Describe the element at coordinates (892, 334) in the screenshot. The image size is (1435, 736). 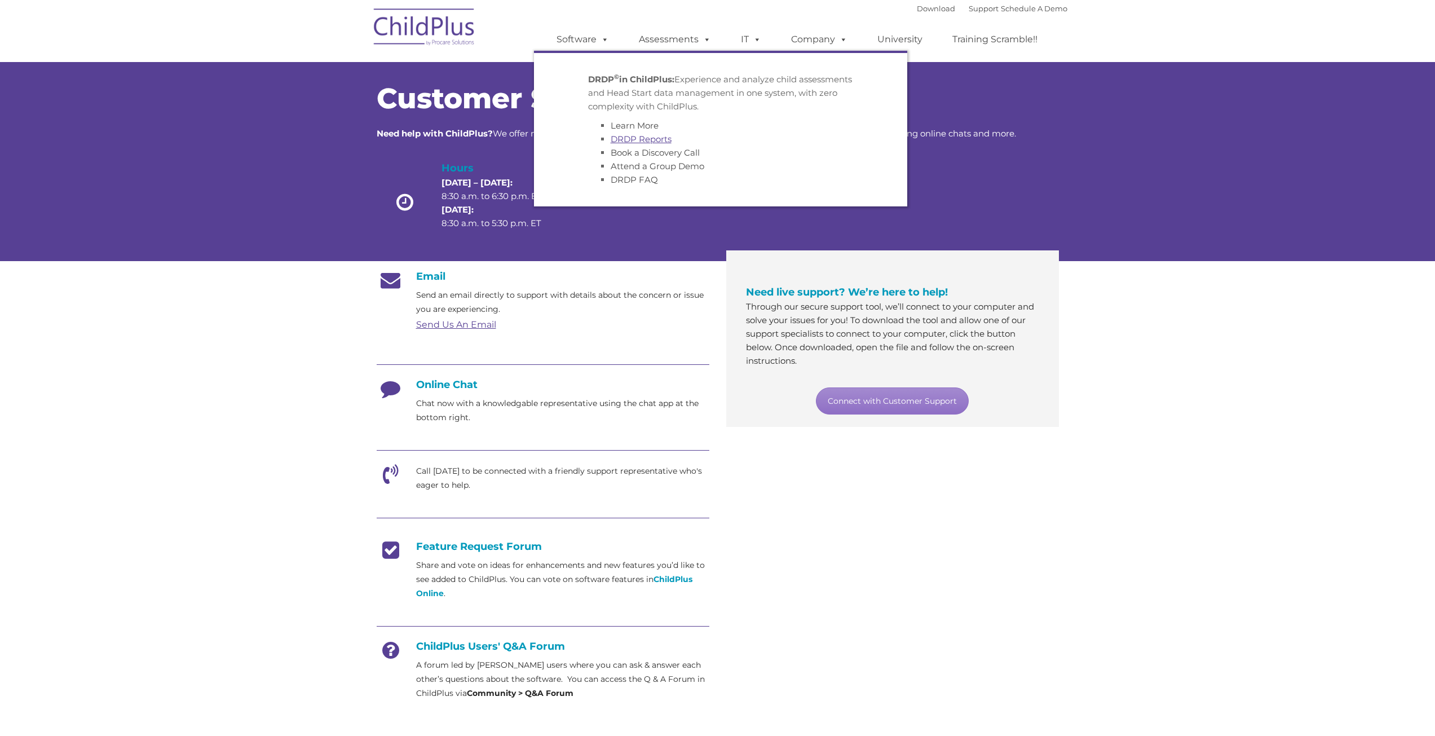
I see `p: Through our secure support tool, we’ll connect to your computer and solve your issues for you! To...` at that location.